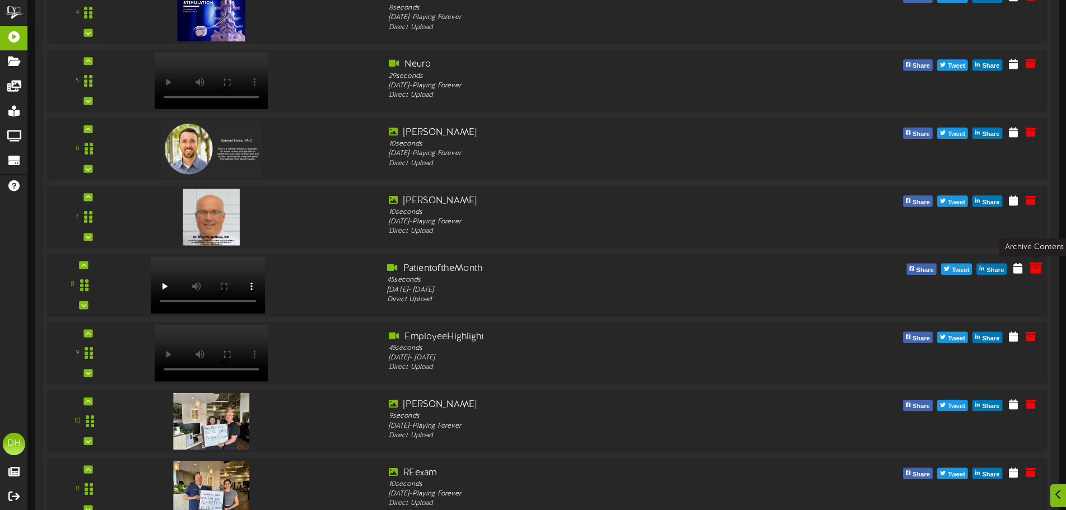 The height and width of the screenshot is (510, 1066). Describe the element at coordinates (77, 489) in the screenshot. I see `div: 11` at that location.